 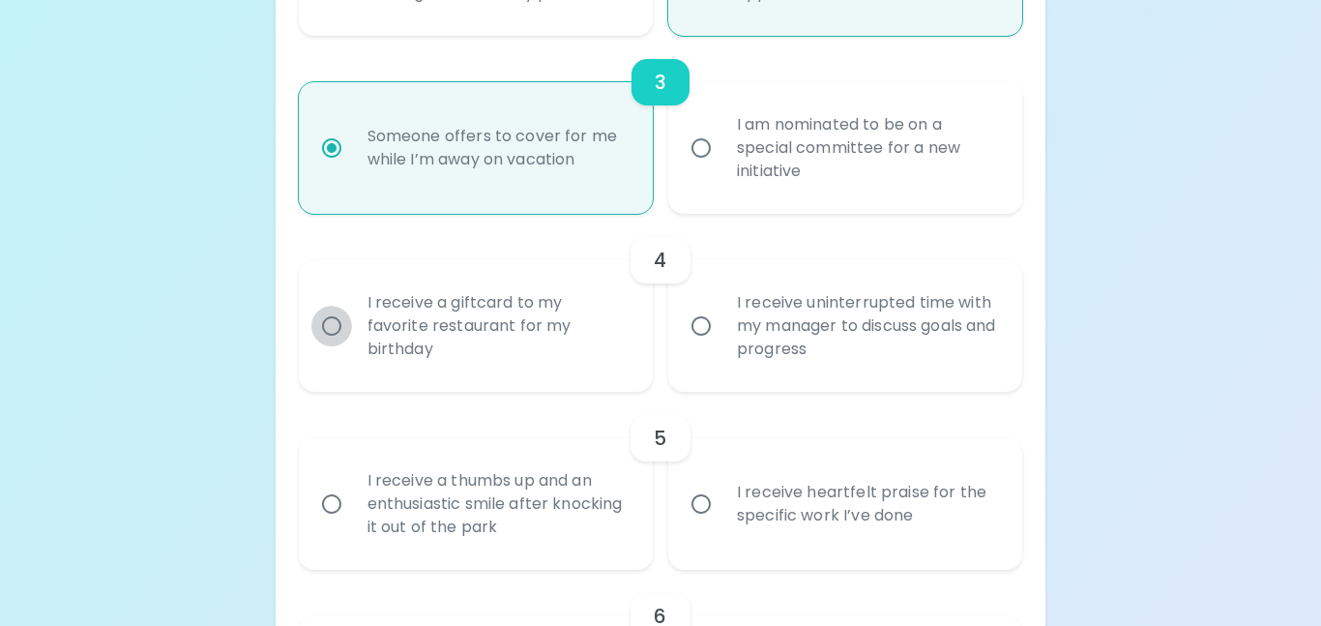 What do you see at coordinates (866, 148) in the screenshot?
I see `div: I am nominated to be on a special committee for a new initiative` at bounding box center [866, 148].